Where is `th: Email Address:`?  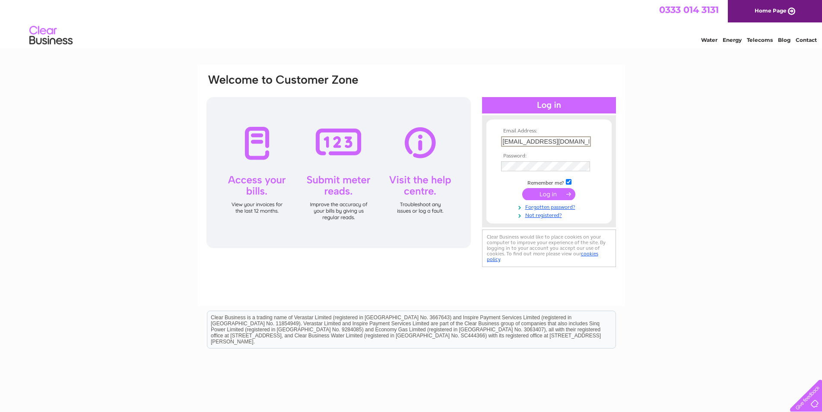
th: Email Address: is located at coordinates (549, 131).